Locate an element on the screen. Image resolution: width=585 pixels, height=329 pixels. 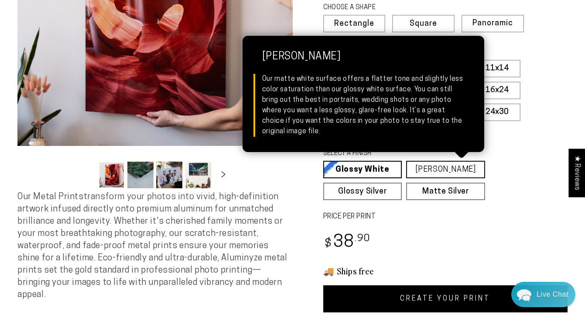
div: Chat widget toggle is located at coordinates (543, 294).